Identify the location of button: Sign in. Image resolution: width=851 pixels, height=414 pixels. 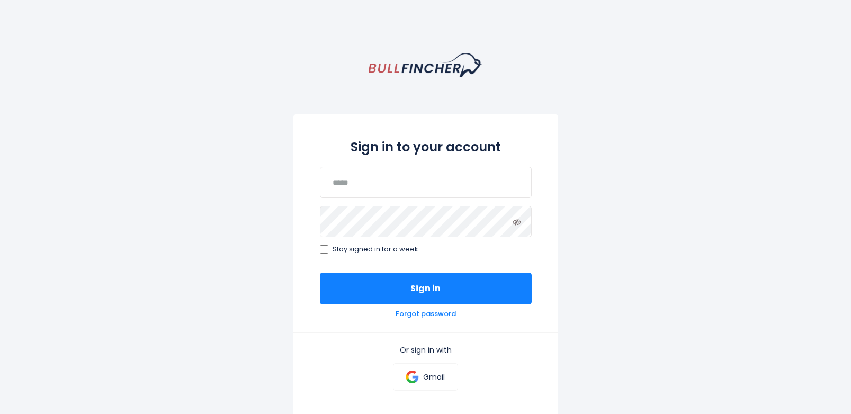
(426, 289).